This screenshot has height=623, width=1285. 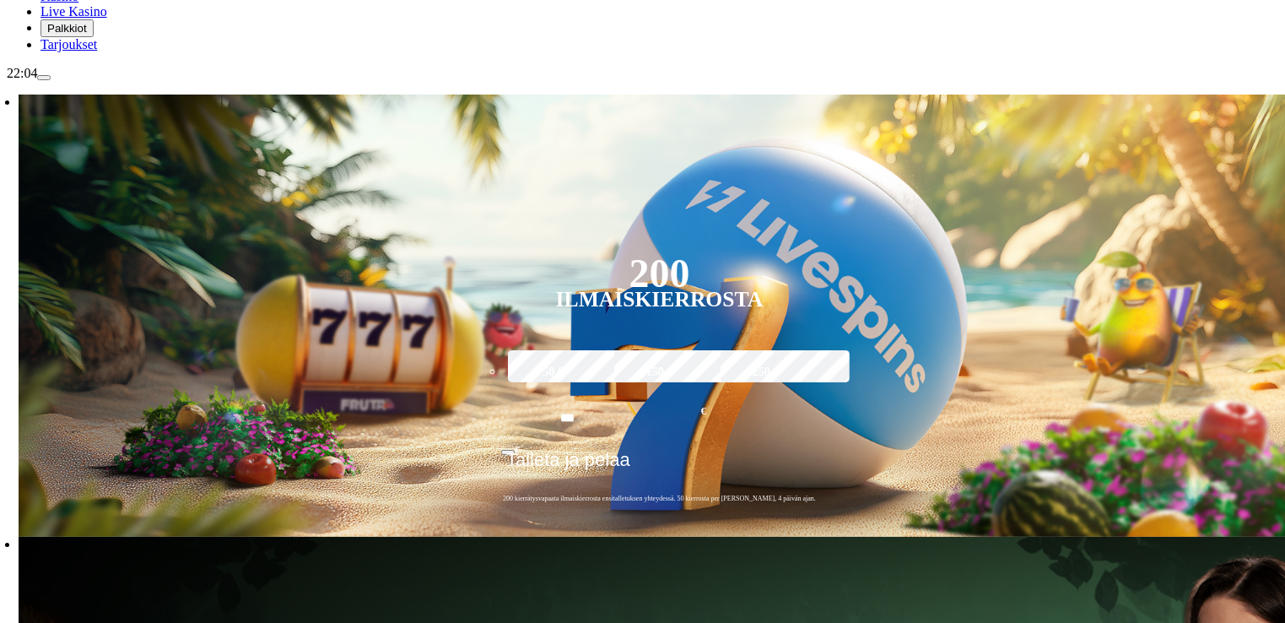 I want to click on button: Talleta ja pelaa, so click(x=659, y=466).